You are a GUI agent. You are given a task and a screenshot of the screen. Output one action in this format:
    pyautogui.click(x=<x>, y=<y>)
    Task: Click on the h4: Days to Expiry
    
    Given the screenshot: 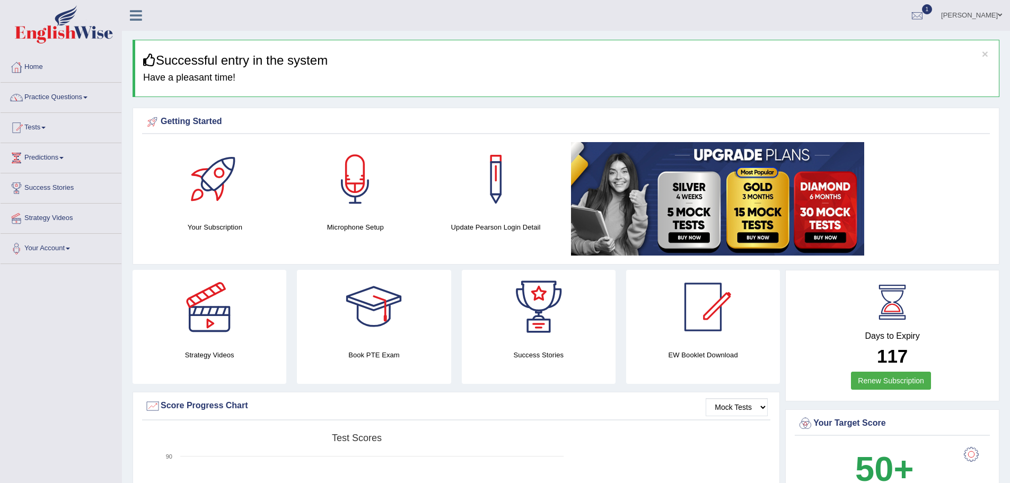 What is the action you would take?
    pyautogui.click(x=893, y=336)
    